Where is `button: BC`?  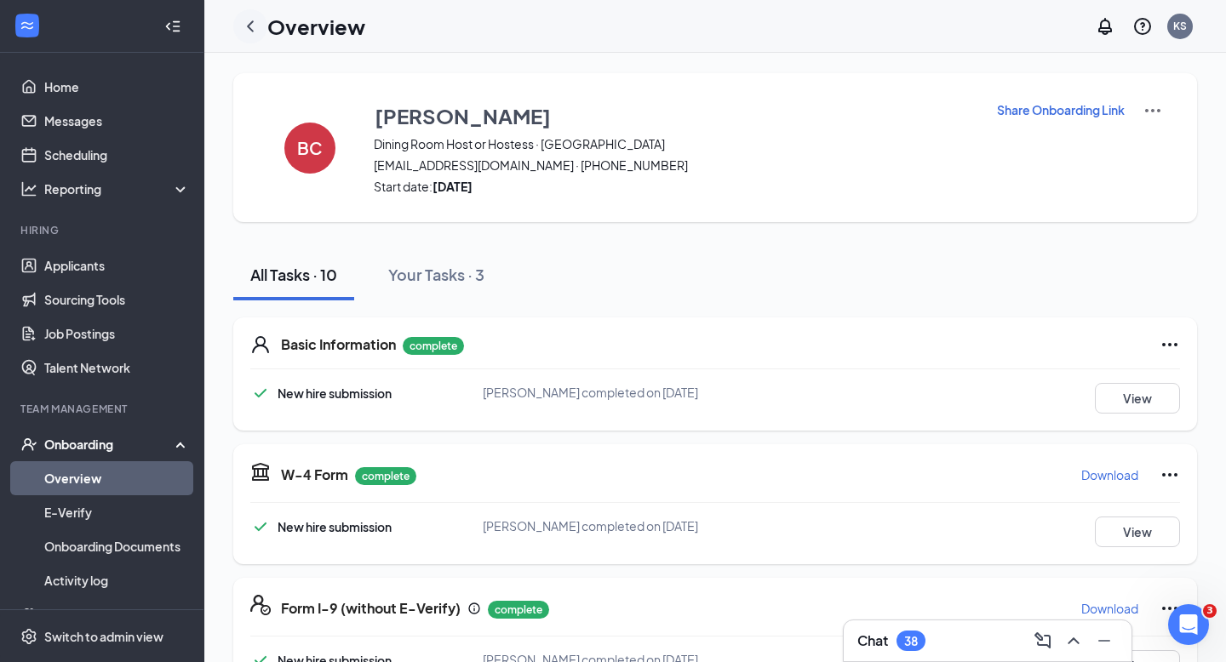
button: BC is located at coordinates (310, 147).